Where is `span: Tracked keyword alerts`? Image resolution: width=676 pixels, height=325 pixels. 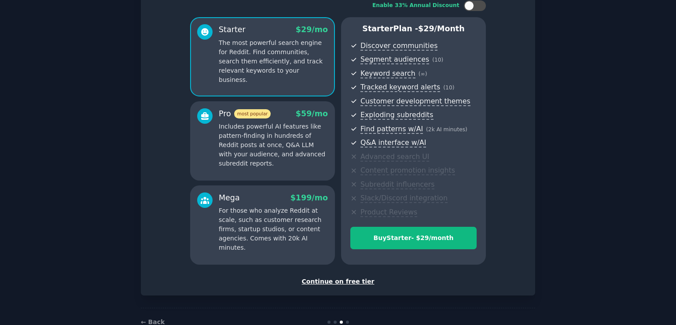
span: Tracked keyword alerts is located at coordinates (400, 87).